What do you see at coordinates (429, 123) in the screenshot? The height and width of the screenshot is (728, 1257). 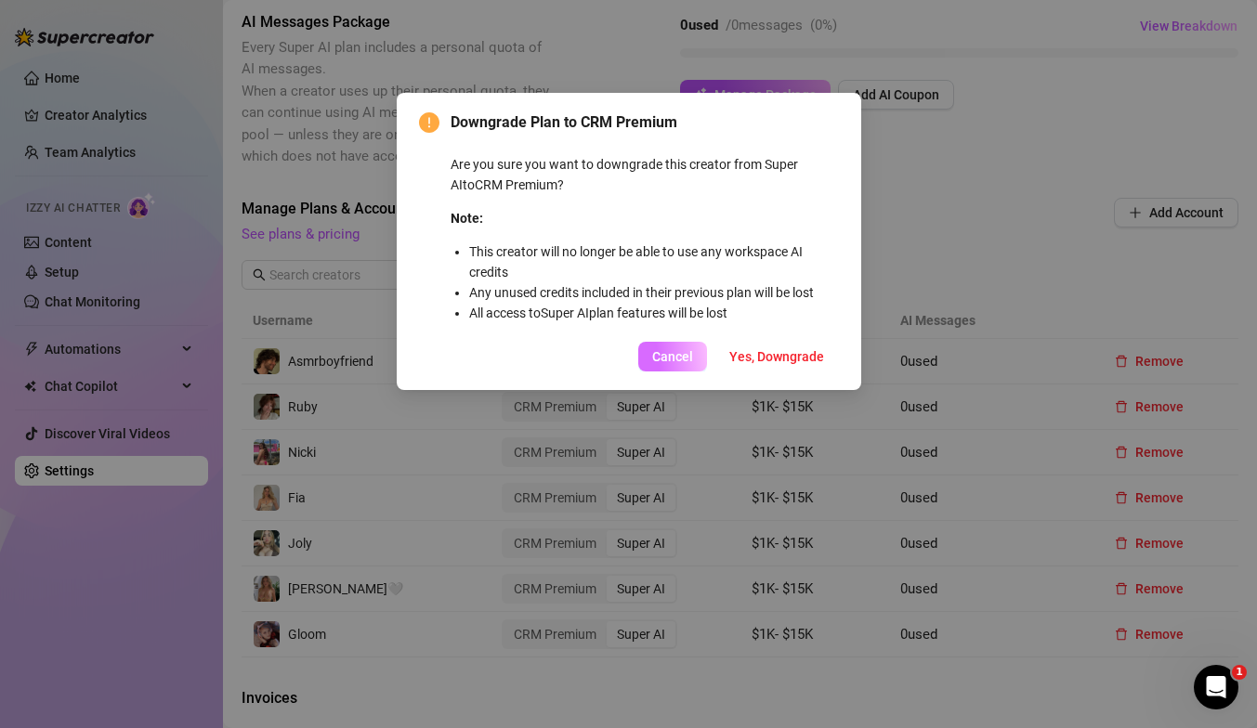 I see `span: exclamation-circle` at bounding box center [429, 123].